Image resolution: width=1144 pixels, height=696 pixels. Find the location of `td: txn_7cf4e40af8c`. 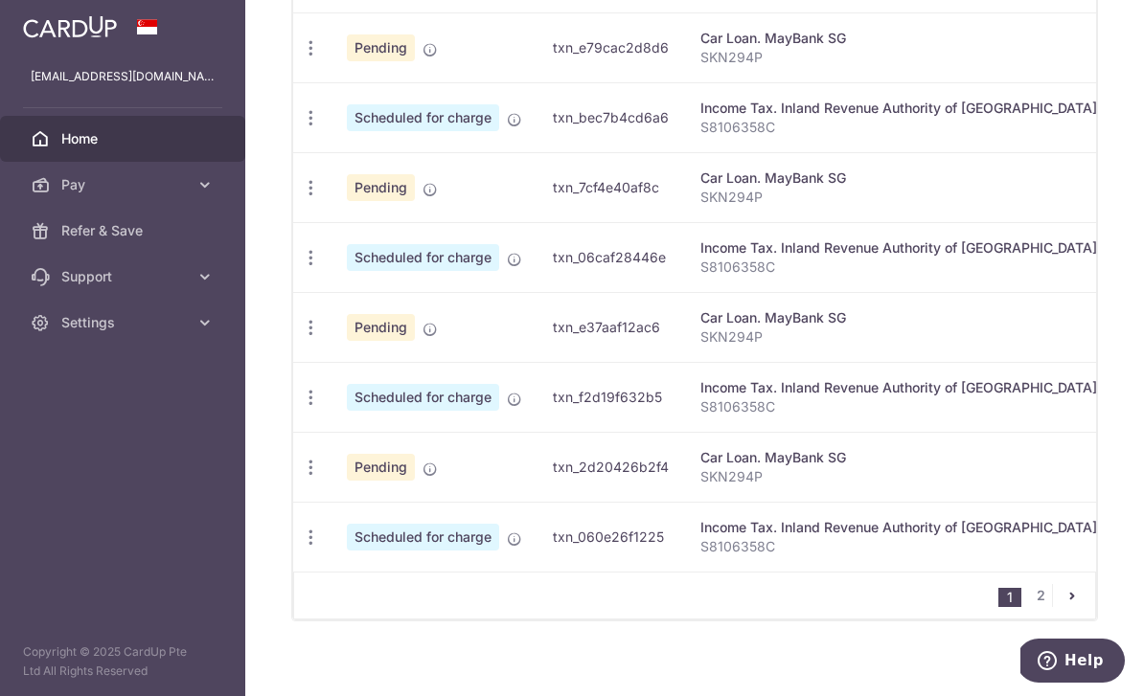

td: txn_7cf4e40af8c is located at coordinates (611, 187).